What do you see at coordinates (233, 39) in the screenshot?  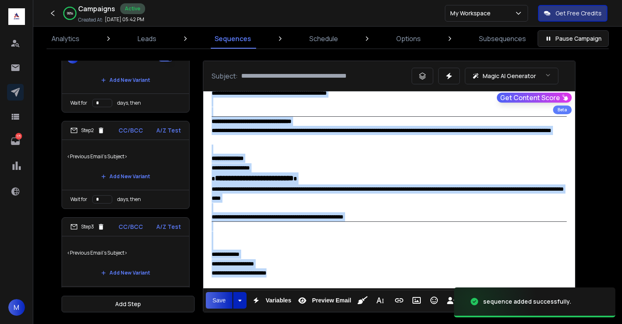 I see `p: Sequences` at bounding box center [233, 39].